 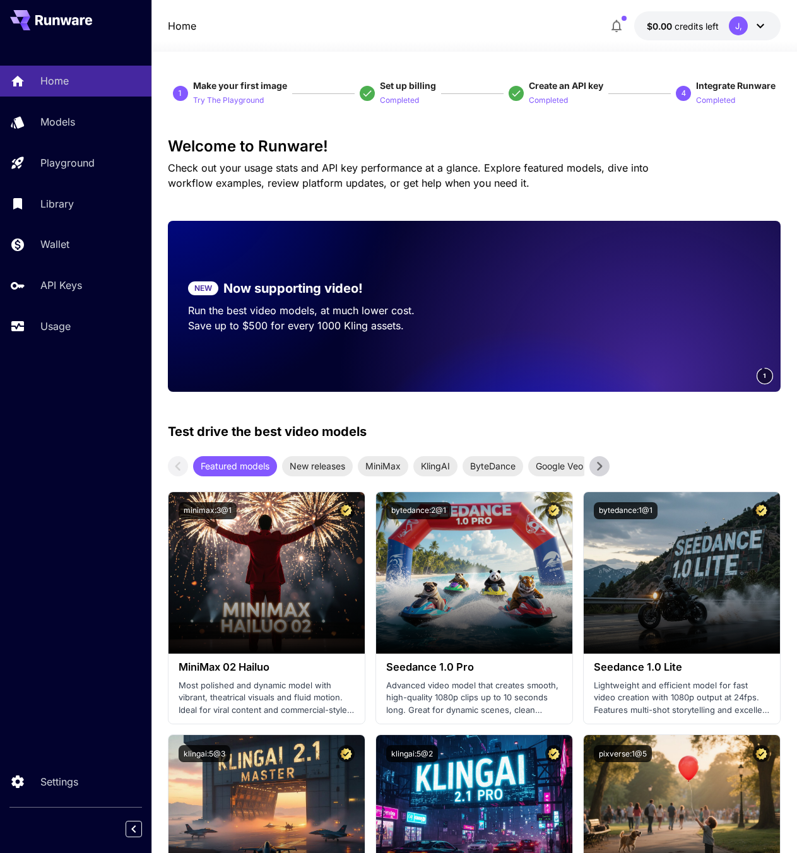 I want to click on p: Lightweight and efficient model for fast video creation with 1080p output at 24fps. Features mult..., so click(x=681, y=698).